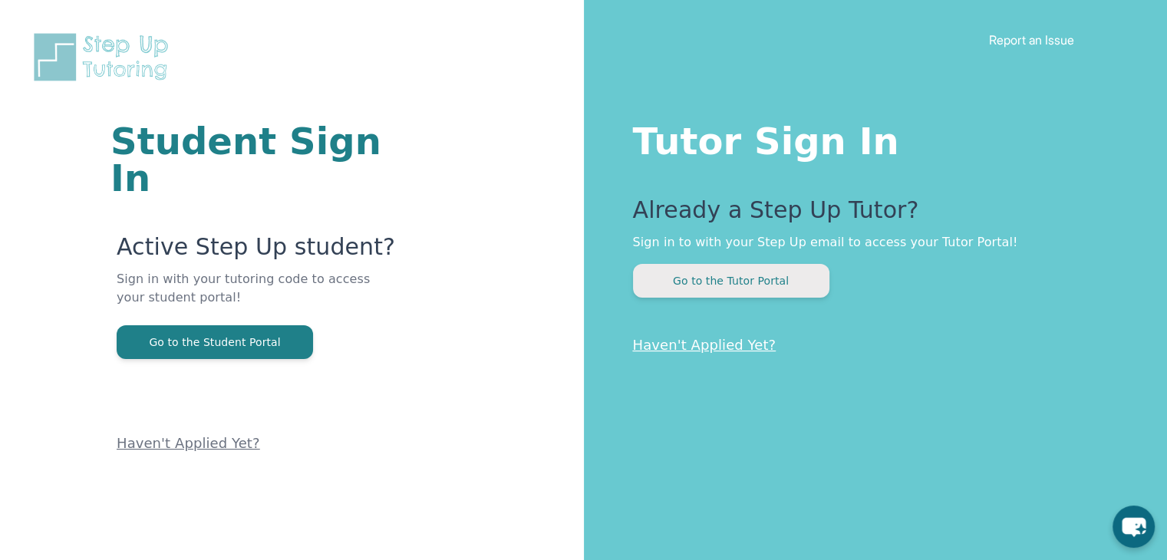 Image resolution: width=1167 pixels, height=560 pixels. Describe the element at coordinates (255, 160) in the screenshot. I see `h1: Student Sign In` at that location.